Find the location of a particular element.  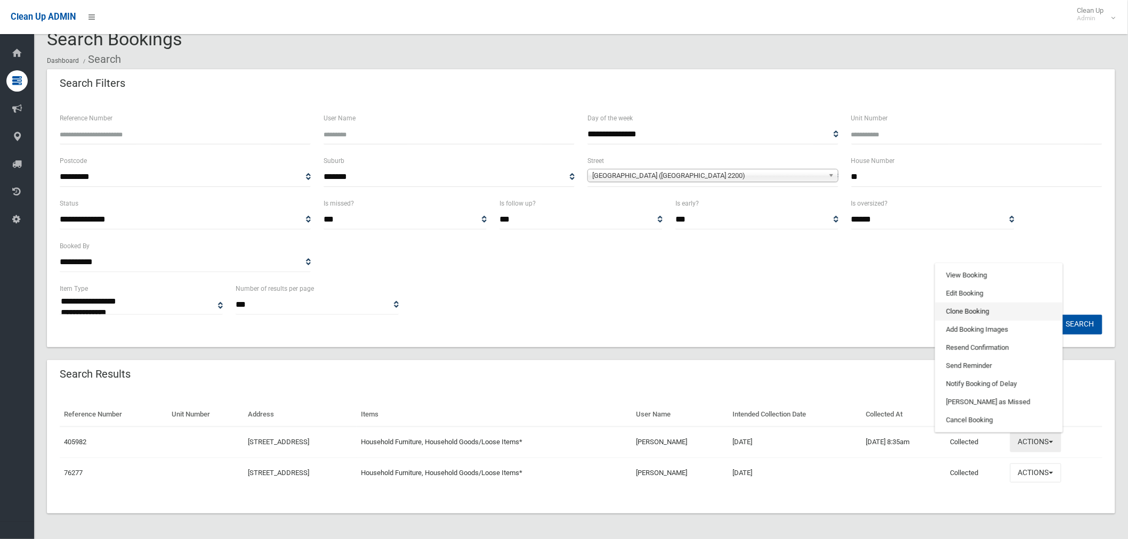

th: Intended Collection Date is located at coordinates (795, 415).